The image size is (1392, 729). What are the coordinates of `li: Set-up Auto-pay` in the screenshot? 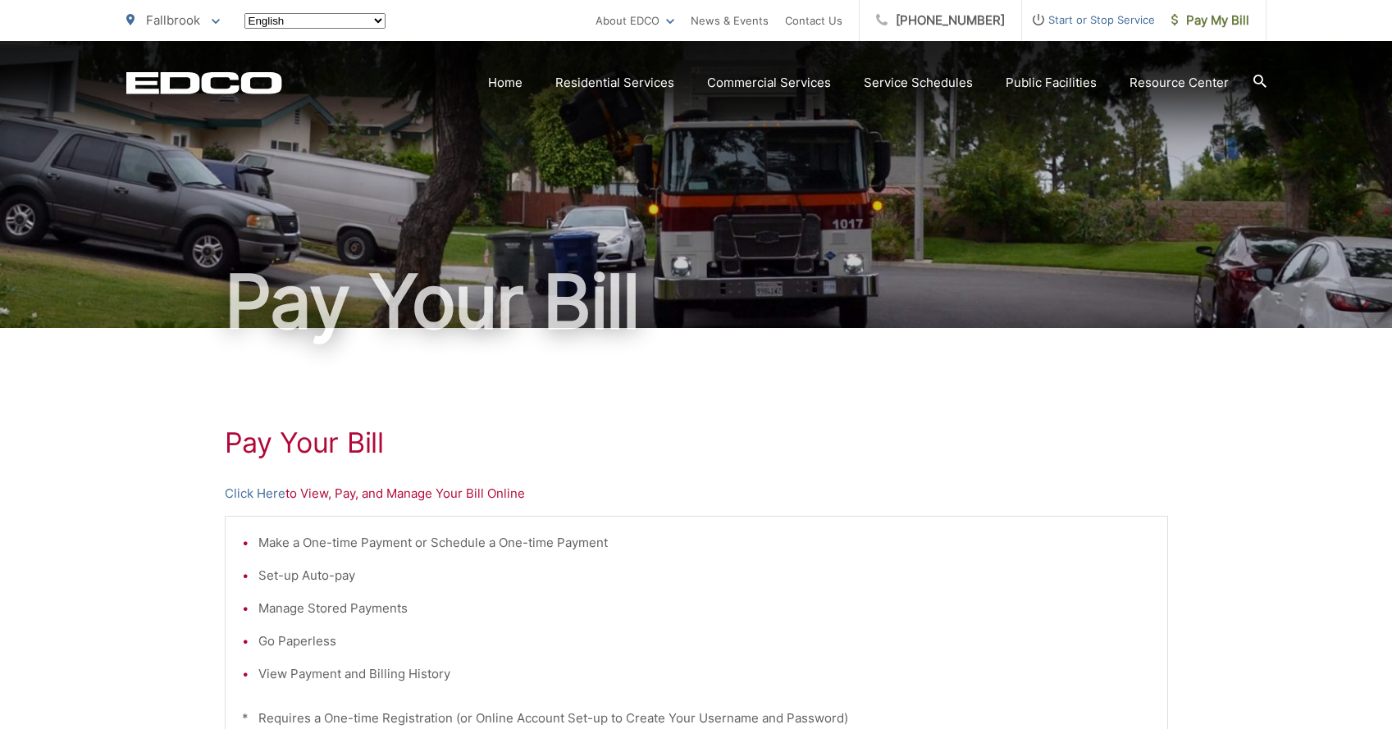 It's located at (705, 576).